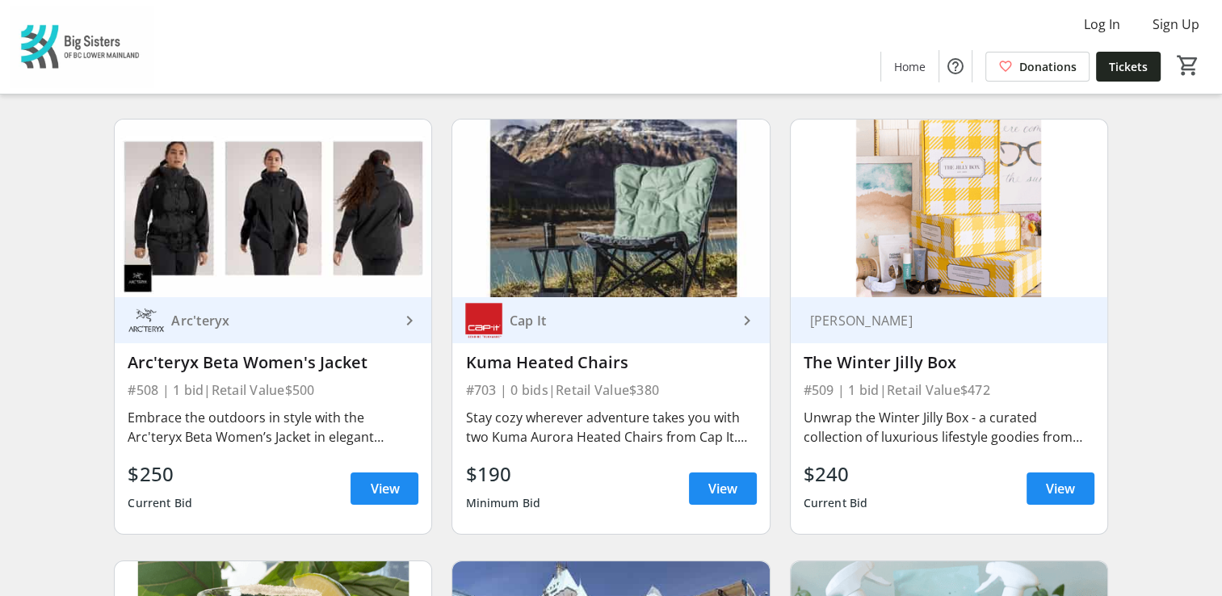  Describe the element at coordinates (273, 427) in the screenshot. I see `div: Embrace the outdoors in style with the Arc'teryx Beta Women’s Jacket in elegant Solitude. This li...` at that location.